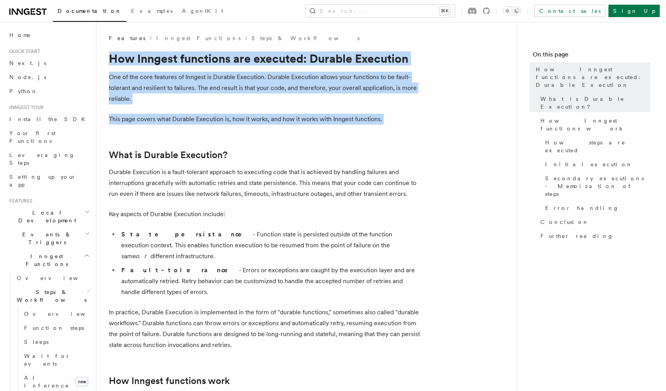 The image size is (666, 391). I want to click on button: Inngest Functions, so click(49, 260).